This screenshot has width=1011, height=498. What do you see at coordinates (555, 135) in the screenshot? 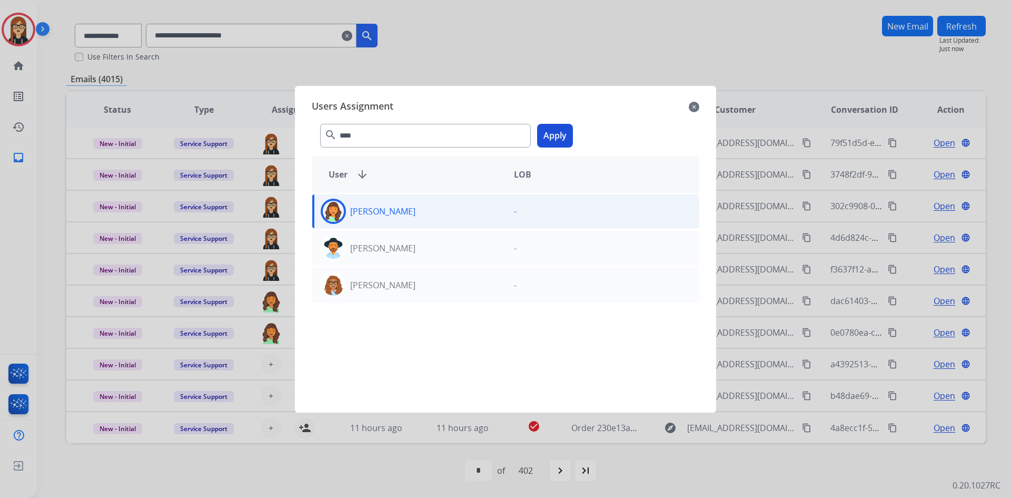
I see `button: Apply` at bounding box center [555, 135].